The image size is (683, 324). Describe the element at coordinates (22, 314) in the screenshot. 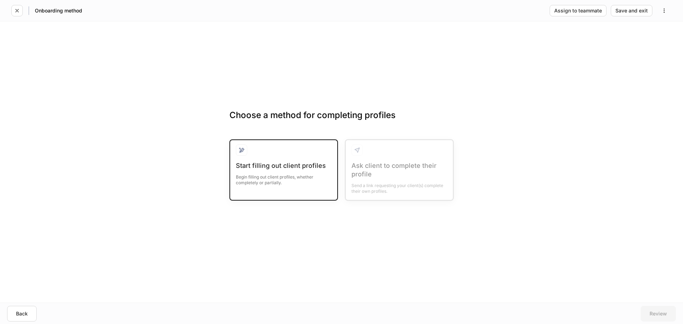

I see `div: Back` at that location.